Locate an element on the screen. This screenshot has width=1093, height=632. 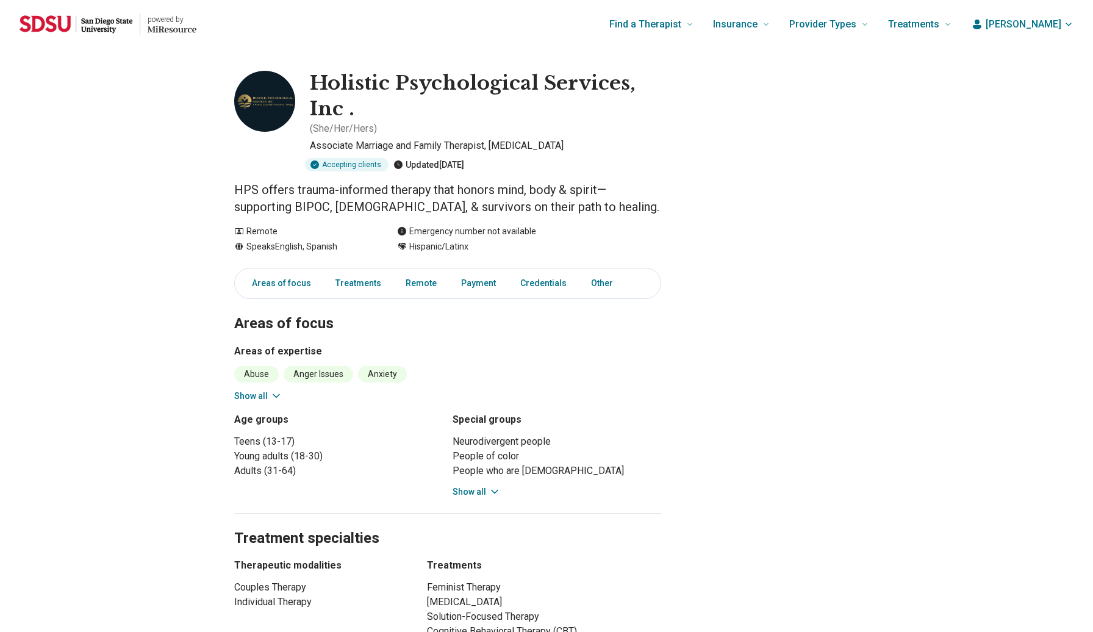
a: Areas of focus is located at coordinates (278, 283).